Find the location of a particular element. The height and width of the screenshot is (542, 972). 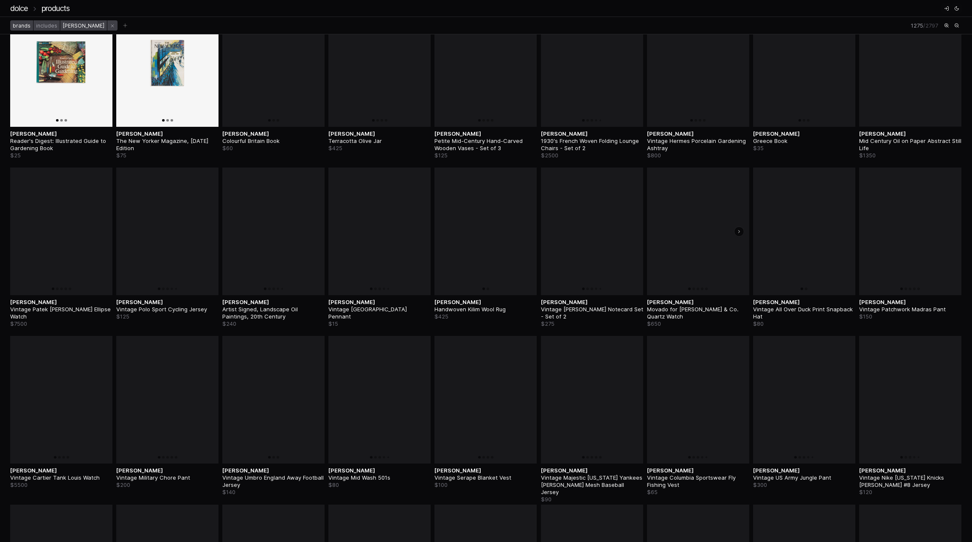

p: $ 5500 is located at coordinates (61, 485).